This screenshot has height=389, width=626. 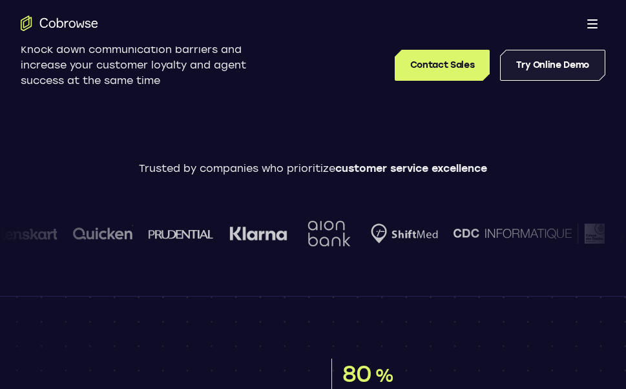 What do you see at coordinates (179, 234) in the screenshot?
I see `img: prudential` at bounding box center [179, 234].